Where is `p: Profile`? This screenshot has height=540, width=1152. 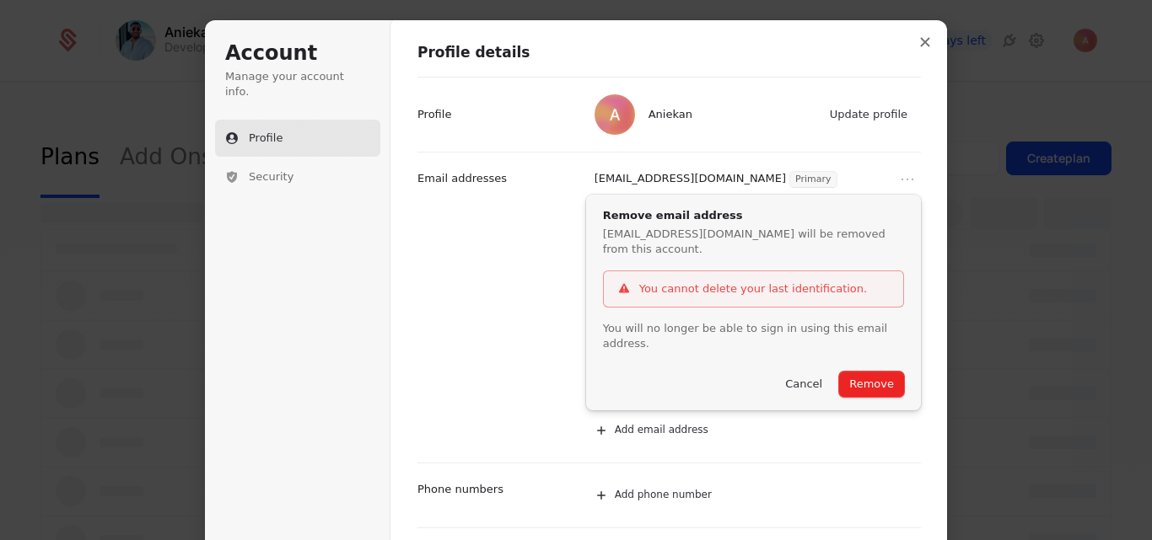 p: Profile is located at coordinates (434, 115).